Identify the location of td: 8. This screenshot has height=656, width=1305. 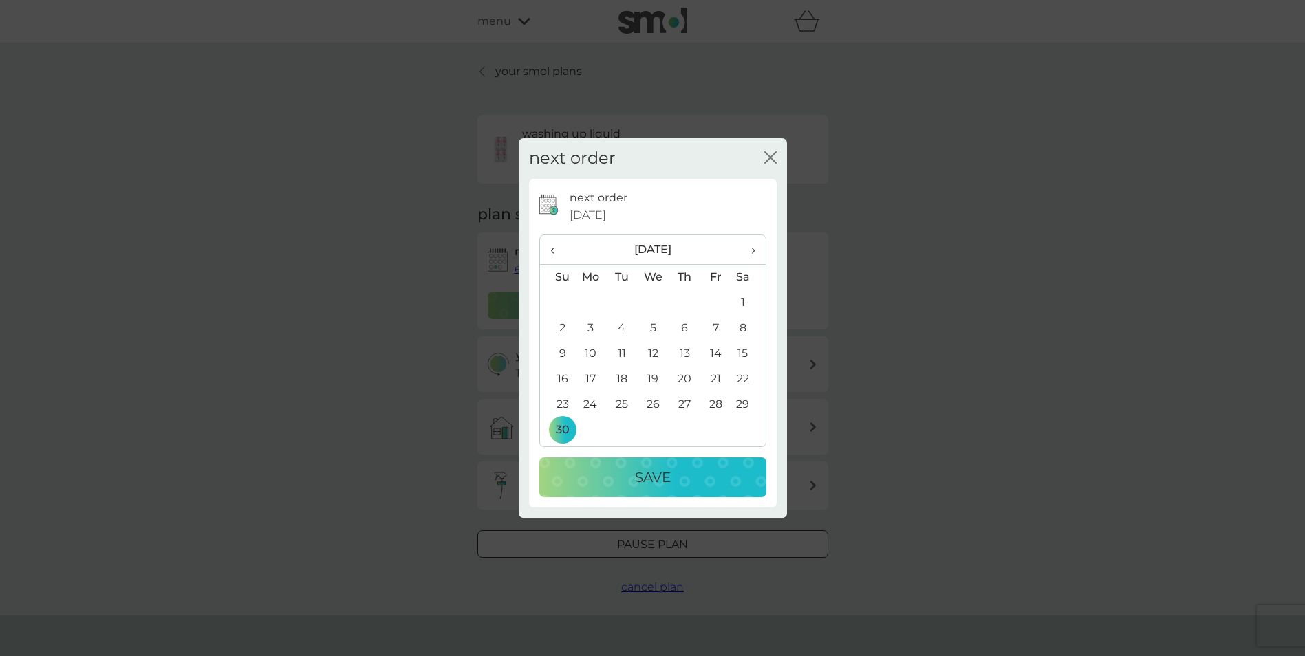
(748, 328).